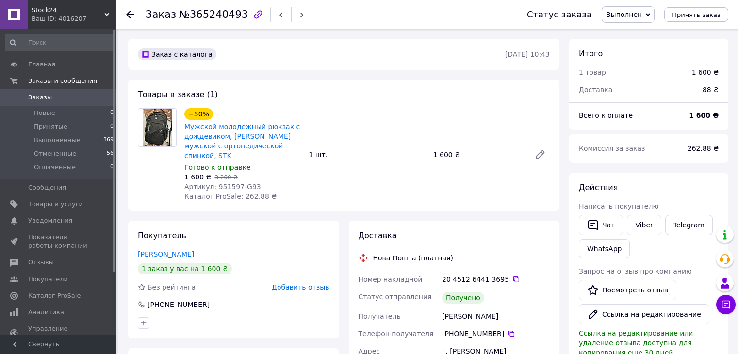 The image size is (738, 354). I want to click on div: Заказ с каталога, so click(177, 54).